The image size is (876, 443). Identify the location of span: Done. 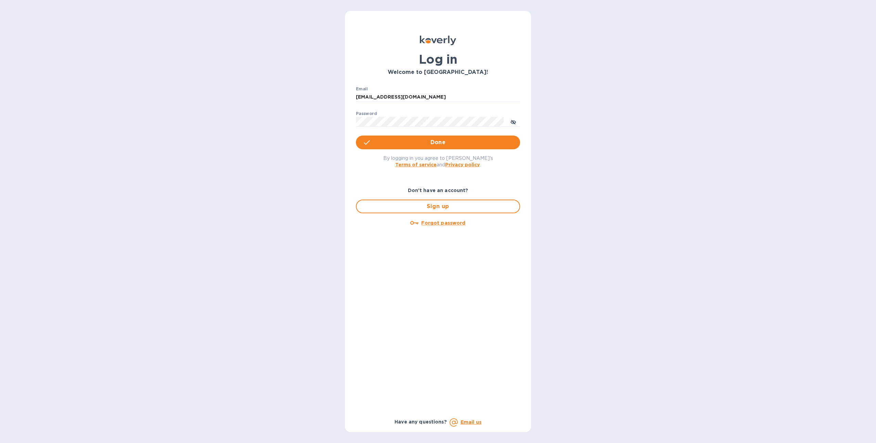
(438, 142).